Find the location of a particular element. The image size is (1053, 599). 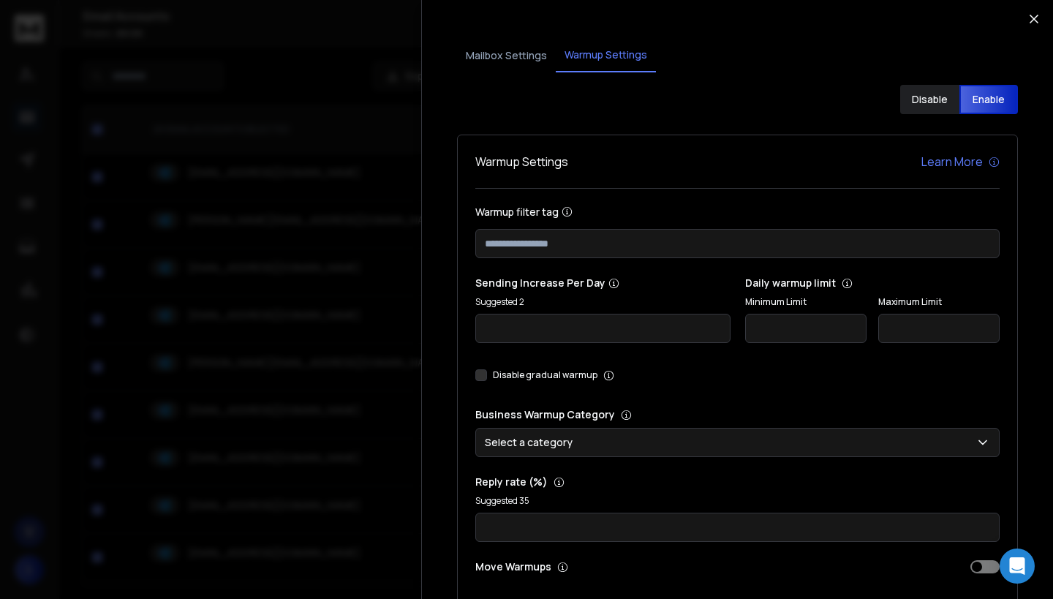

div: Open Intercom Messenger is located at coordinates (1017, 566).